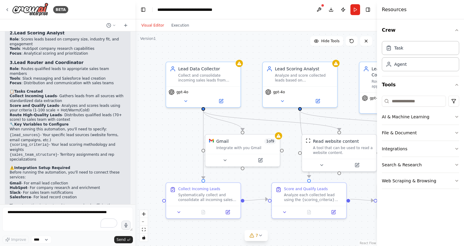  Describe the element at coordinates (420, 181) in the screenshot. I see `button: Web Scraping & Browsing` at that location.